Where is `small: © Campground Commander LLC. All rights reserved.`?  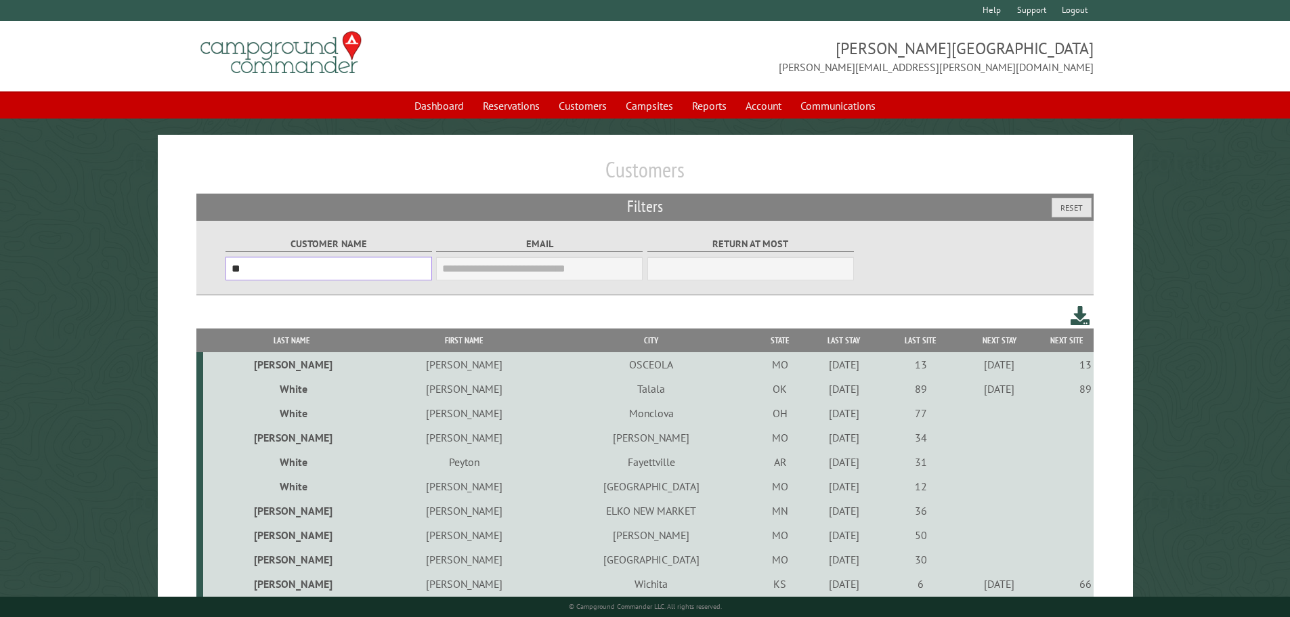
small: © Campground Commander LLC. All rights reserved. is located at coordinates (645, 606).